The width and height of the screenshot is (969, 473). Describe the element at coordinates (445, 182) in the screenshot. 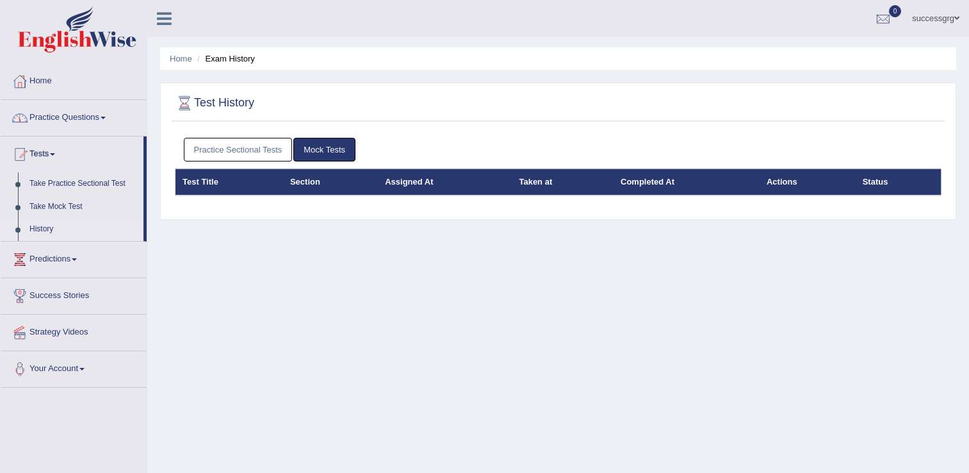

I see `th: Assigned At` at that location.